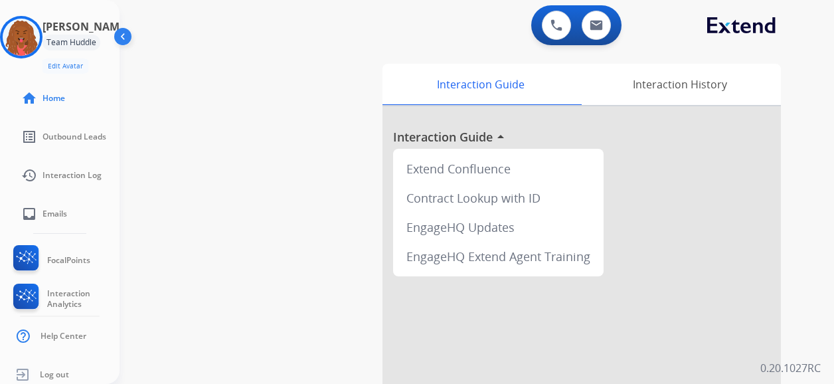  I want to click on div: EngageHQ Extend Agent Training, so click(498, 256).